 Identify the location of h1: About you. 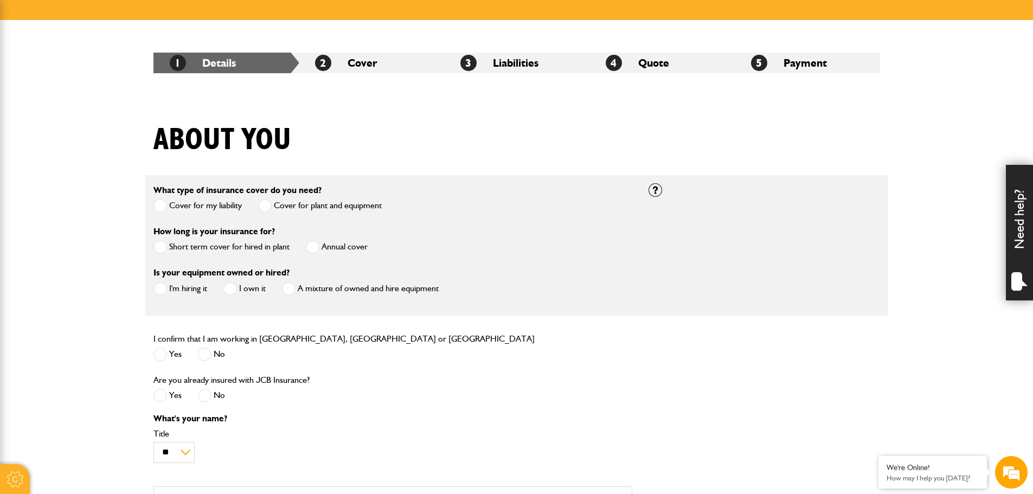
(222, 140).